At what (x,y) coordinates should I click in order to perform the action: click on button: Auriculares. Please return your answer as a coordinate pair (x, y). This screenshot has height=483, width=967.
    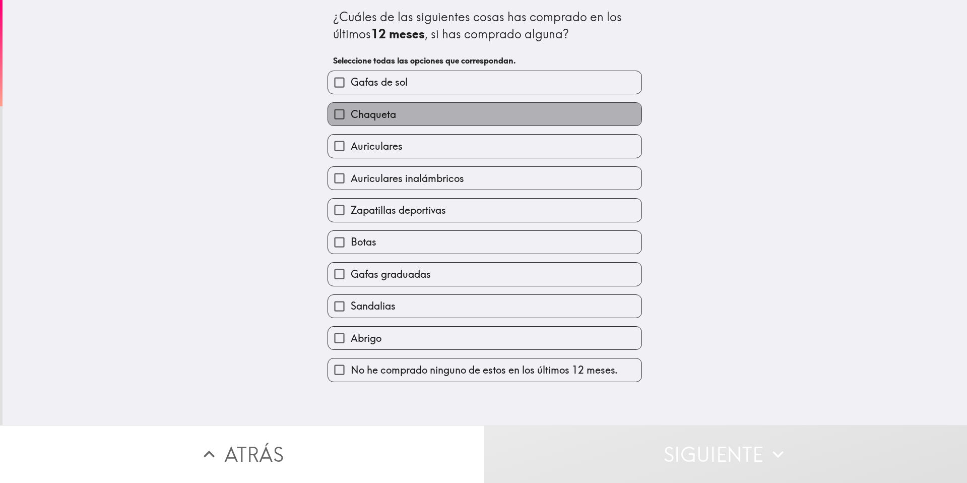
    Looking at the image, I should click on (485, 146).